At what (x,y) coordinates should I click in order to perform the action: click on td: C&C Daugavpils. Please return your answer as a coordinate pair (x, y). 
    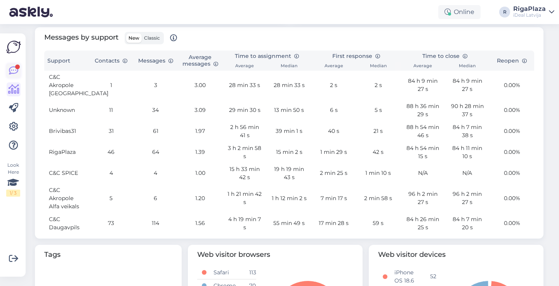
    Looking at the image, I should click on (66, 223).